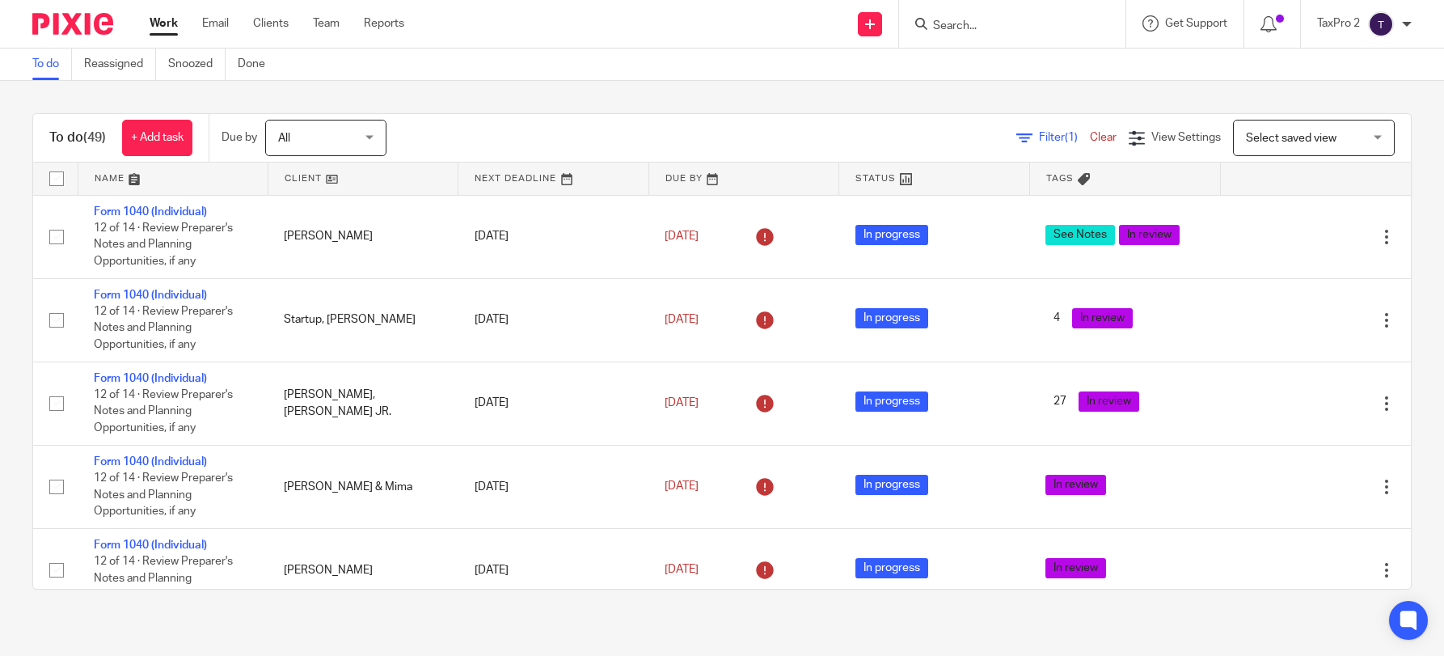  I want to click on a: Done, so click(257, 64).